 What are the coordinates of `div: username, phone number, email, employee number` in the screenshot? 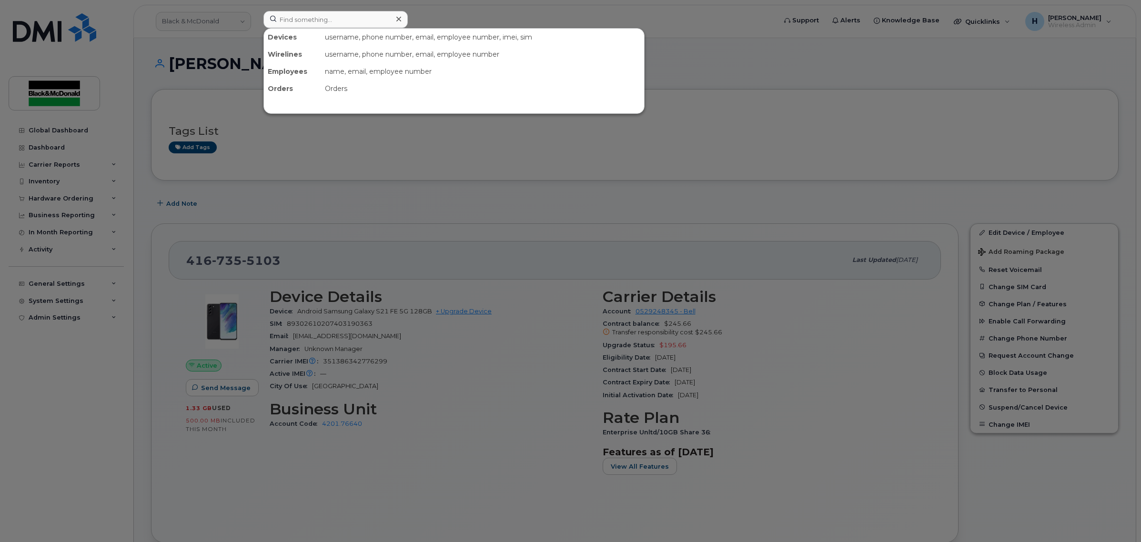 It's located at (483, 54).